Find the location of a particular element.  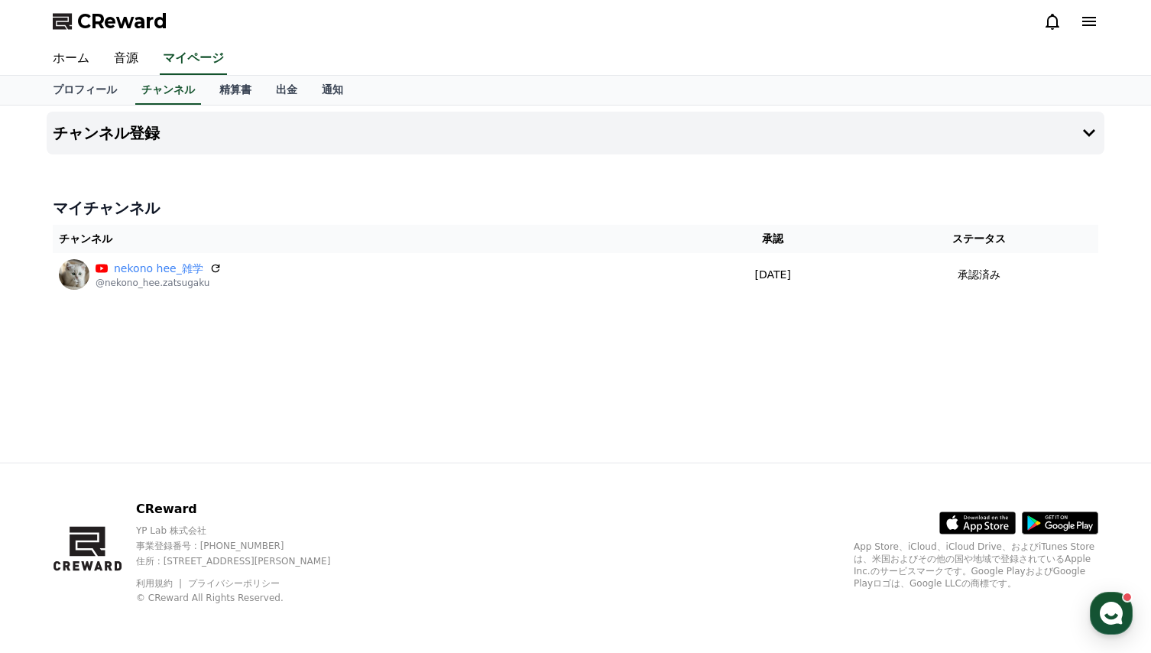

button: チャンネル登録 is located at coordinates (575, 133).